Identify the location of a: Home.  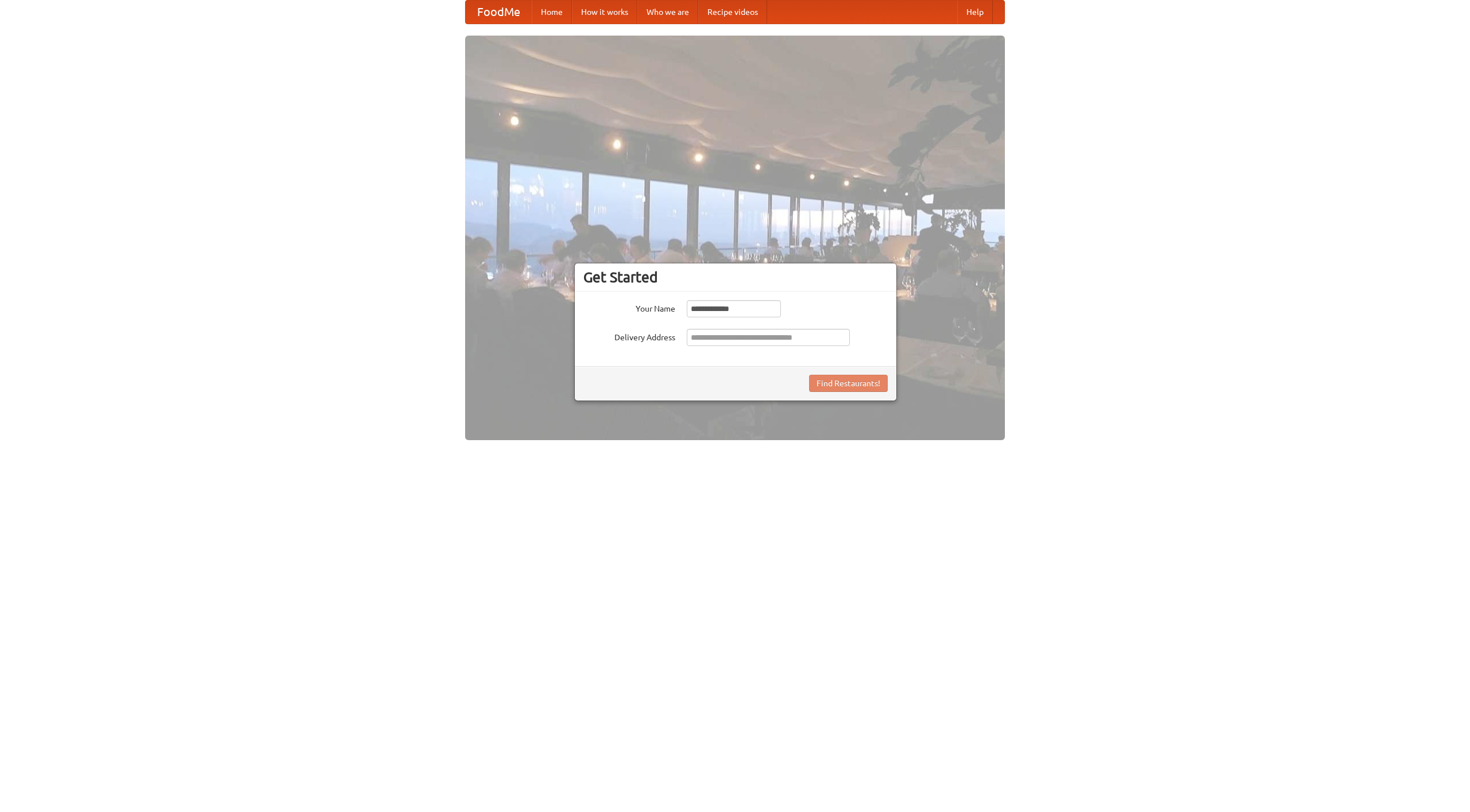
(552, 12).